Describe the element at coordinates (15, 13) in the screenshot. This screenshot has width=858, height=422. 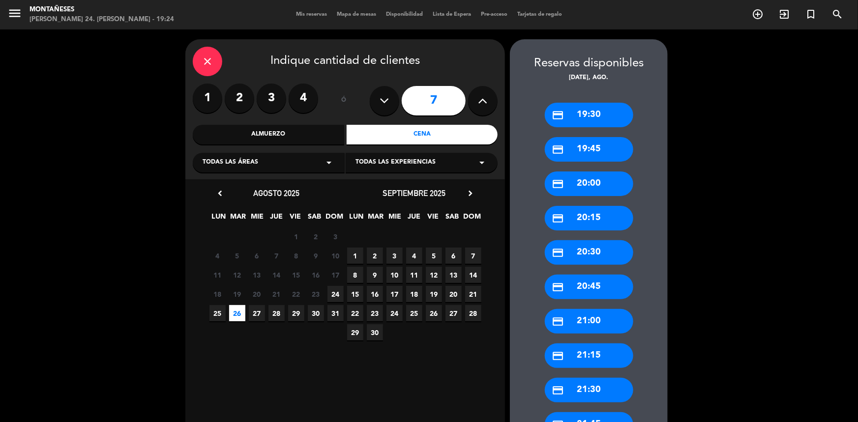
I see `i: menu` at that location.